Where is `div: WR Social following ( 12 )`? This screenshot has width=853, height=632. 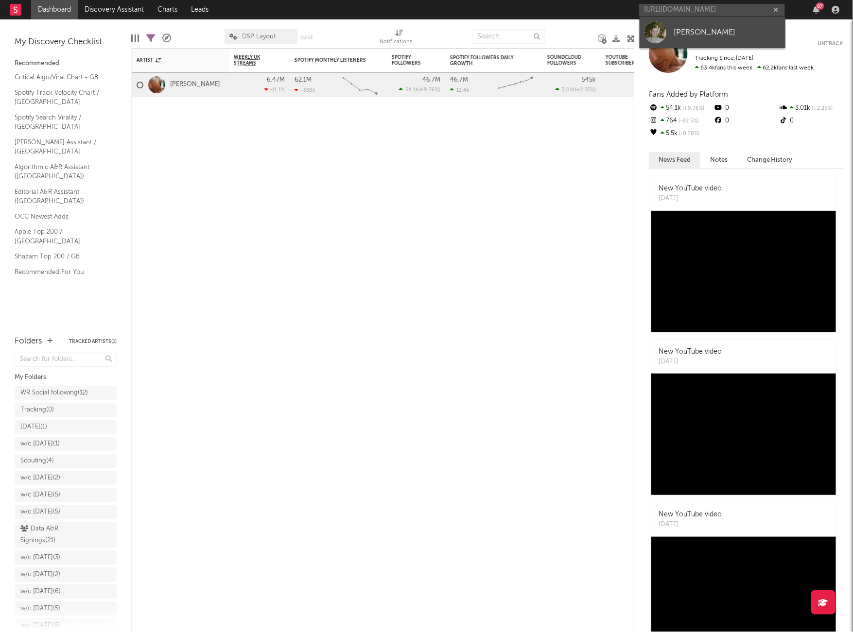 div: WR Social following ( 12 ) is located at coordinates (54, 393).